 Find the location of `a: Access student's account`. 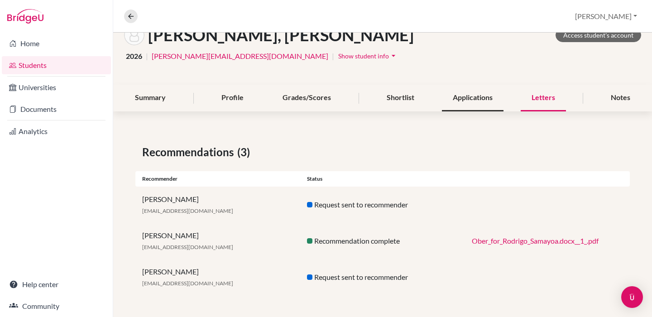

a: Access student's account is located at coordinates (598, 35).